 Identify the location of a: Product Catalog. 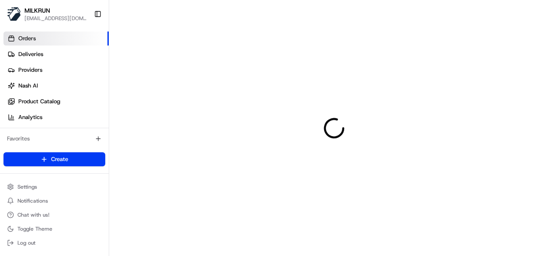
(56, 101).